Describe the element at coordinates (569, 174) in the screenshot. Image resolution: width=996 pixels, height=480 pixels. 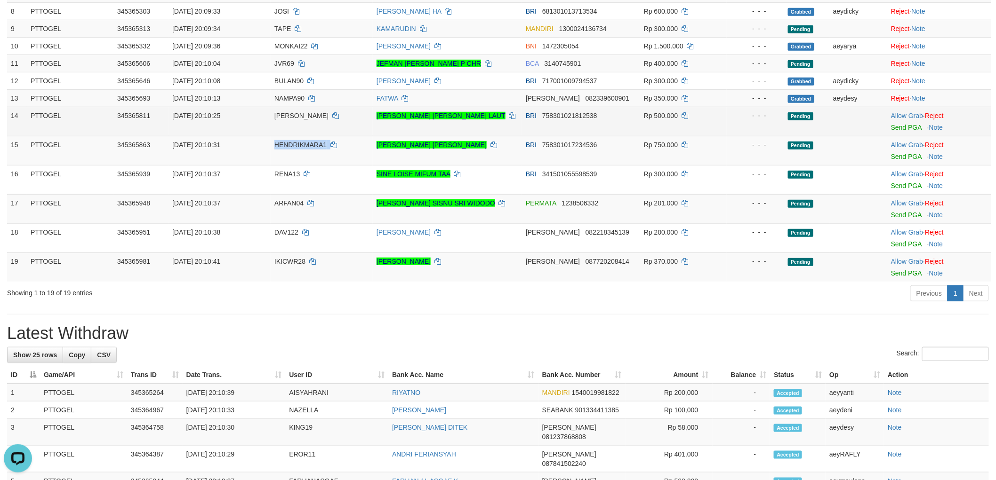
I see `span: Copy 341501055598539 to clipboard` at that location.